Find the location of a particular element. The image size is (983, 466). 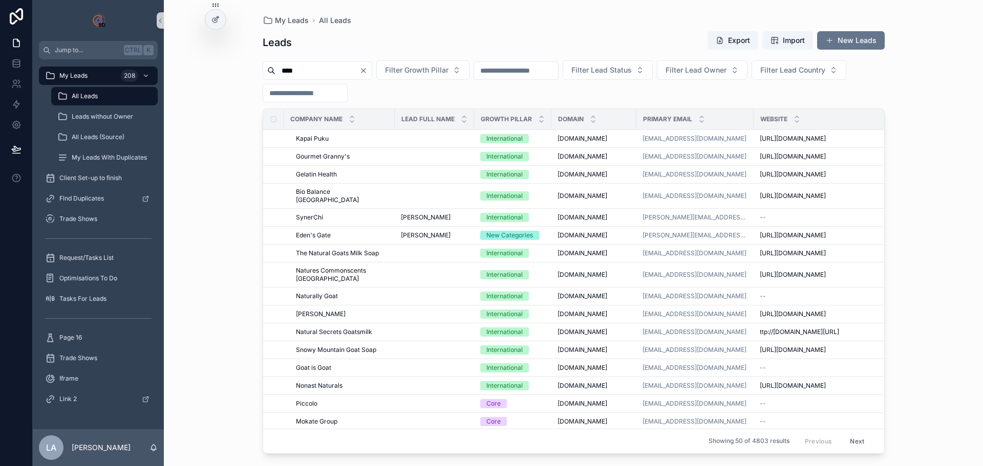

span: Gelatin Health is located at coordinates (316, 174).